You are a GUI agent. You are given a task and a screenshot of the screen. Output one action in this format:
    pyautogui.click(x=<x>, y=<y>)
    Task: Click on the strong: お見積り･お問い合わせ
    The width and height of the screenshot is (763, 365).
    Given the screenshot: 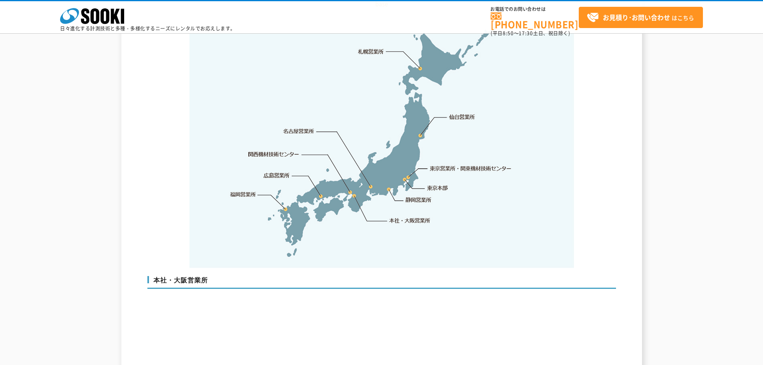 What is the action you would take?
    pyautogui.click(x=637, y=17)
    